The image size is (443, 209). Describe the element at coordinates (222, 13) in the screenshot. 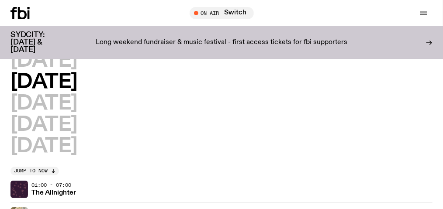

I see `button: On AirSwitch` at that location.